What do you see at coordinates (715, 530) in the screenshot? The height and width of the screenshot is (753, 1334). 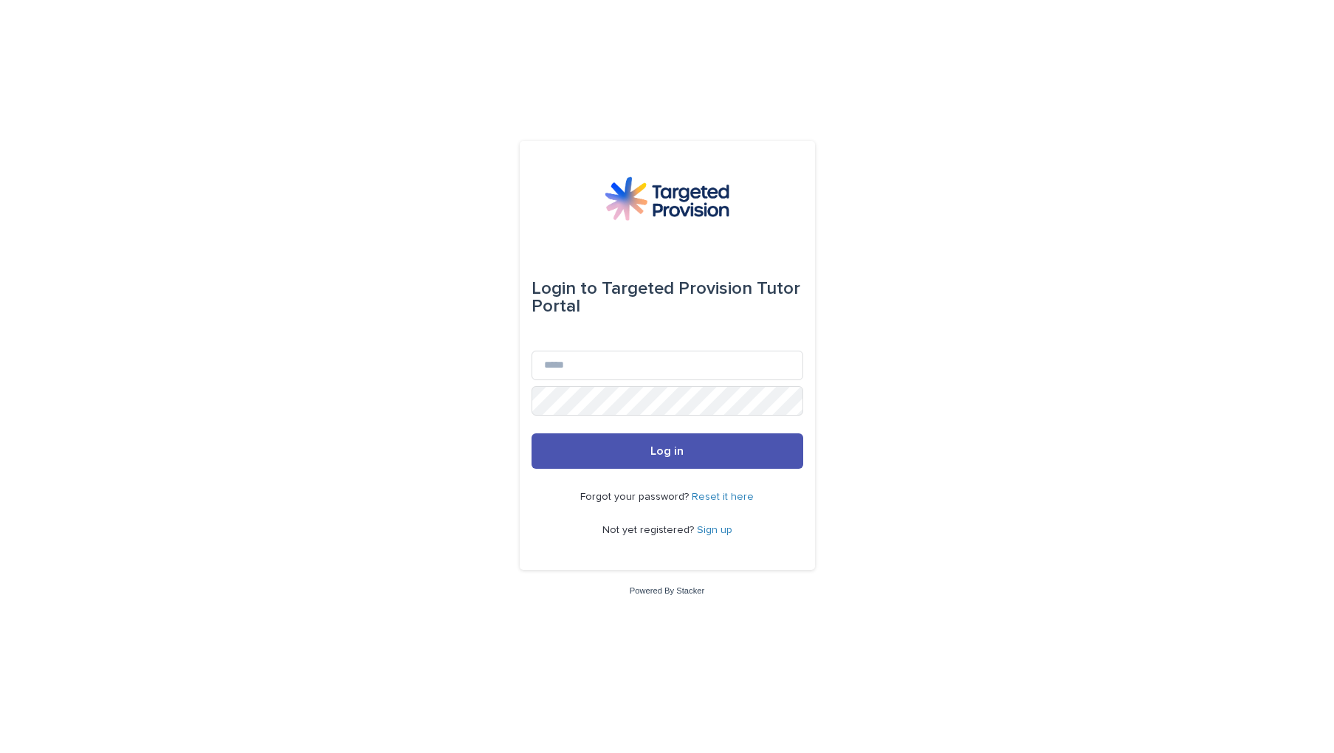 I see `a: Sign up` at bounding box center [715, 530].